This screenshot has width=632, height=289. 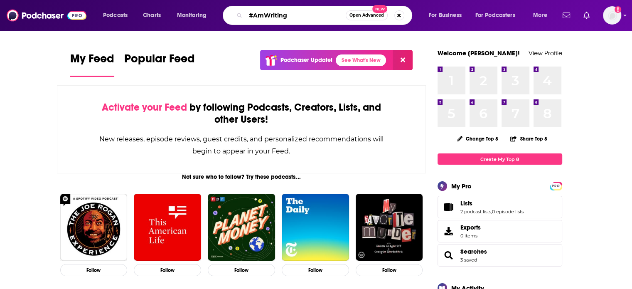 I want to click on a: Exports, so click(x=500, y=231).